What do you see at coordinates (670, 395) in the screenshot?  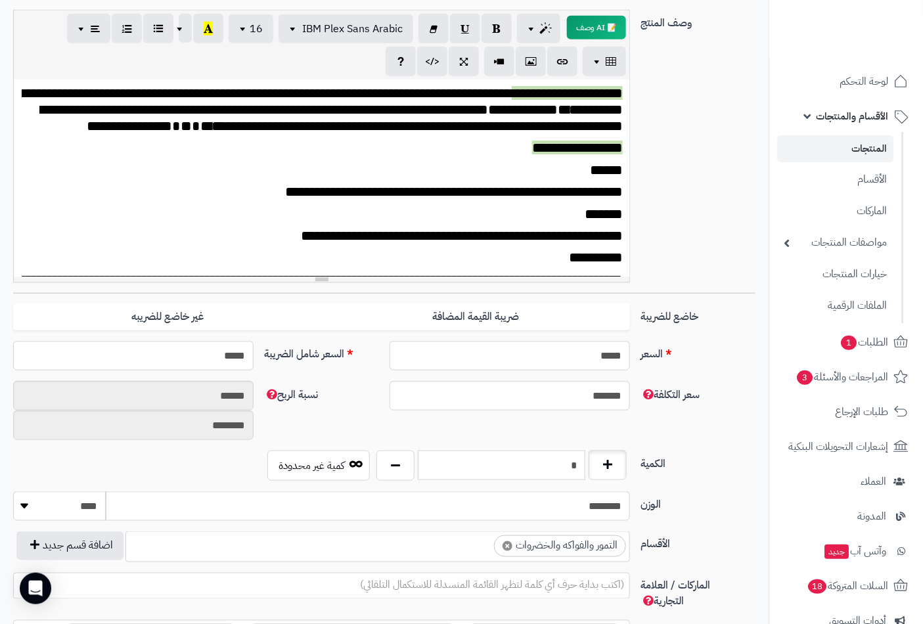 I see `span: سعر التكلفة` at bounding box center [670, 395].